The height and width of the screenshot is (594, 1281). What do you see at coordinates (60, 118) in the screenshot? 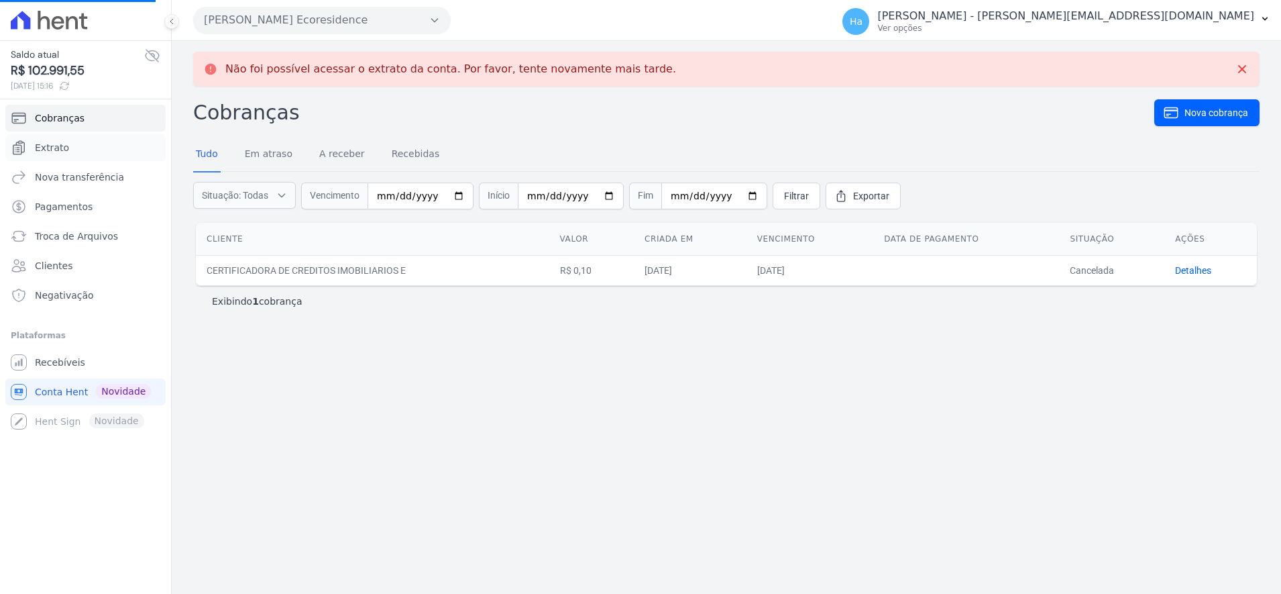
I see `span: Cobranças` at bounding box center [60, 118].